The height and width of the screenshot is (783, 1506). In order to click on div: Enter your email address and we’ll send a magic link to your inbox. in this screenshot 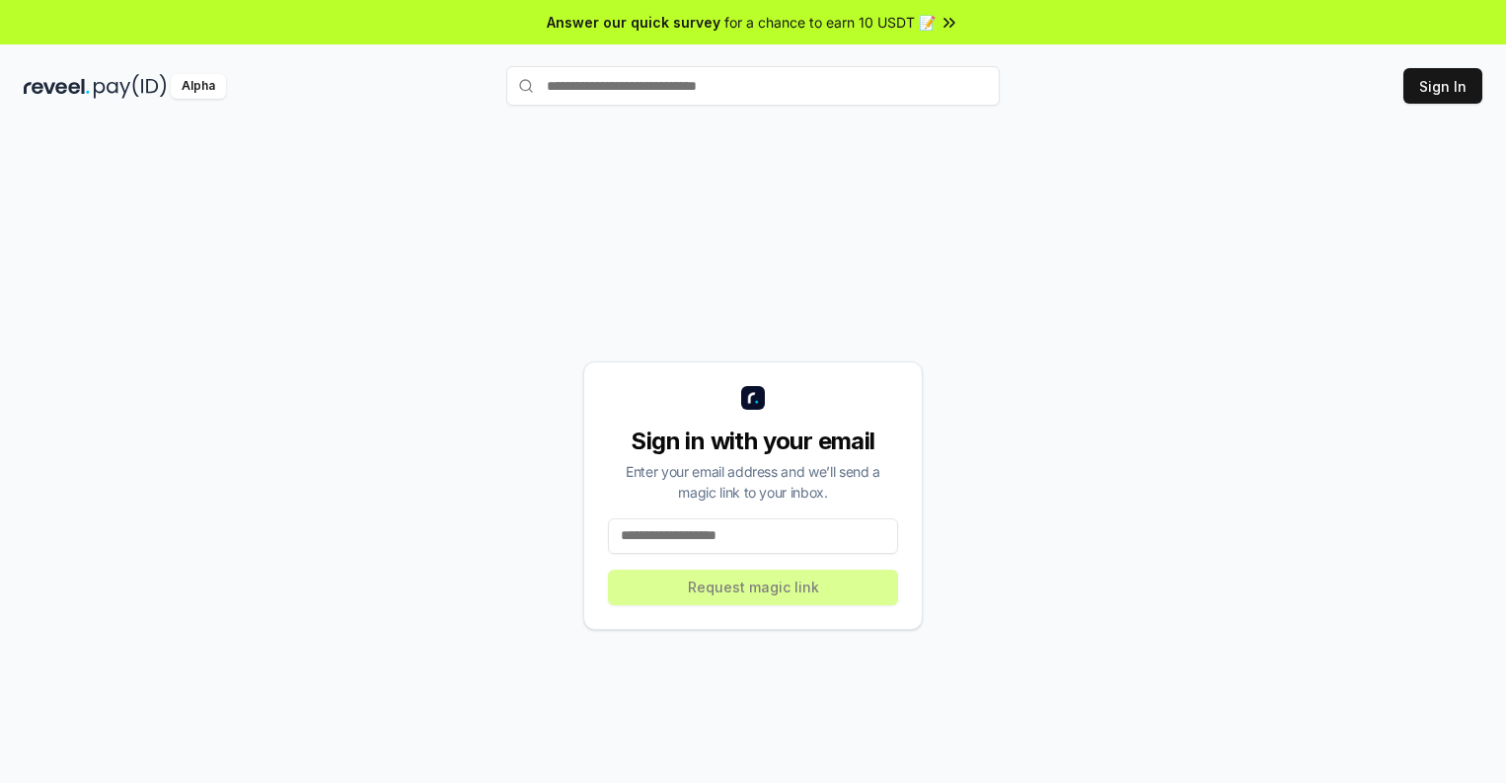, I will do `click(753, 482)`.